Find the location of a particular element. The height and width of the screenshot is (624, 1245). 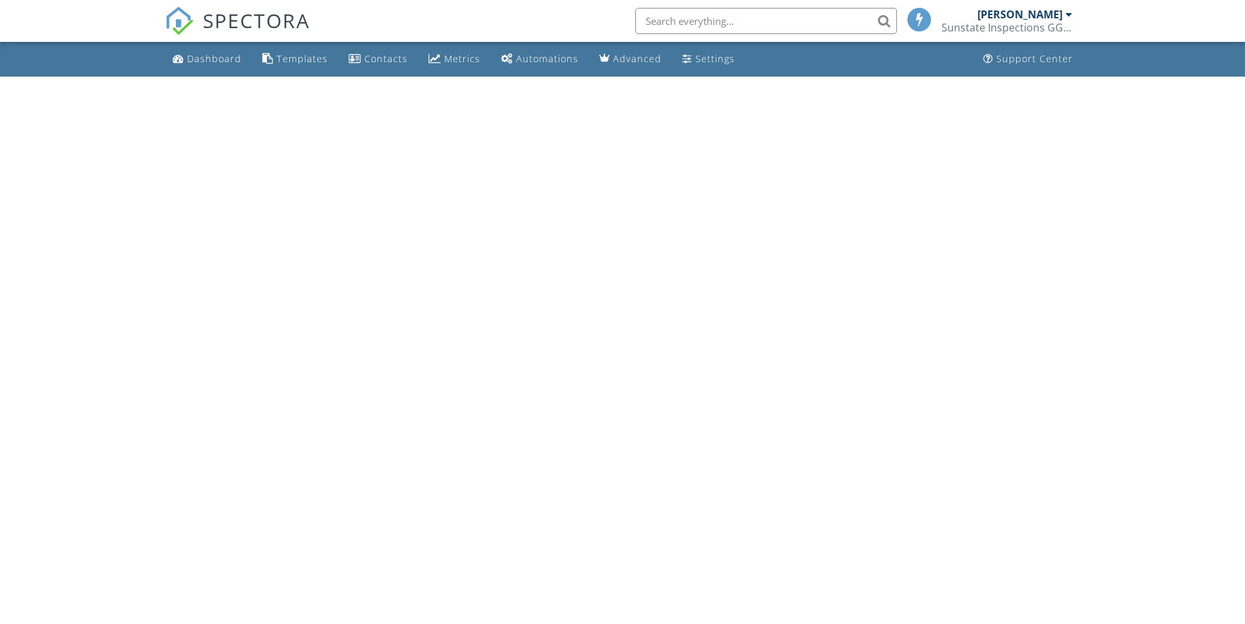

a: SPECTORA is located at coordinates (238, 31).